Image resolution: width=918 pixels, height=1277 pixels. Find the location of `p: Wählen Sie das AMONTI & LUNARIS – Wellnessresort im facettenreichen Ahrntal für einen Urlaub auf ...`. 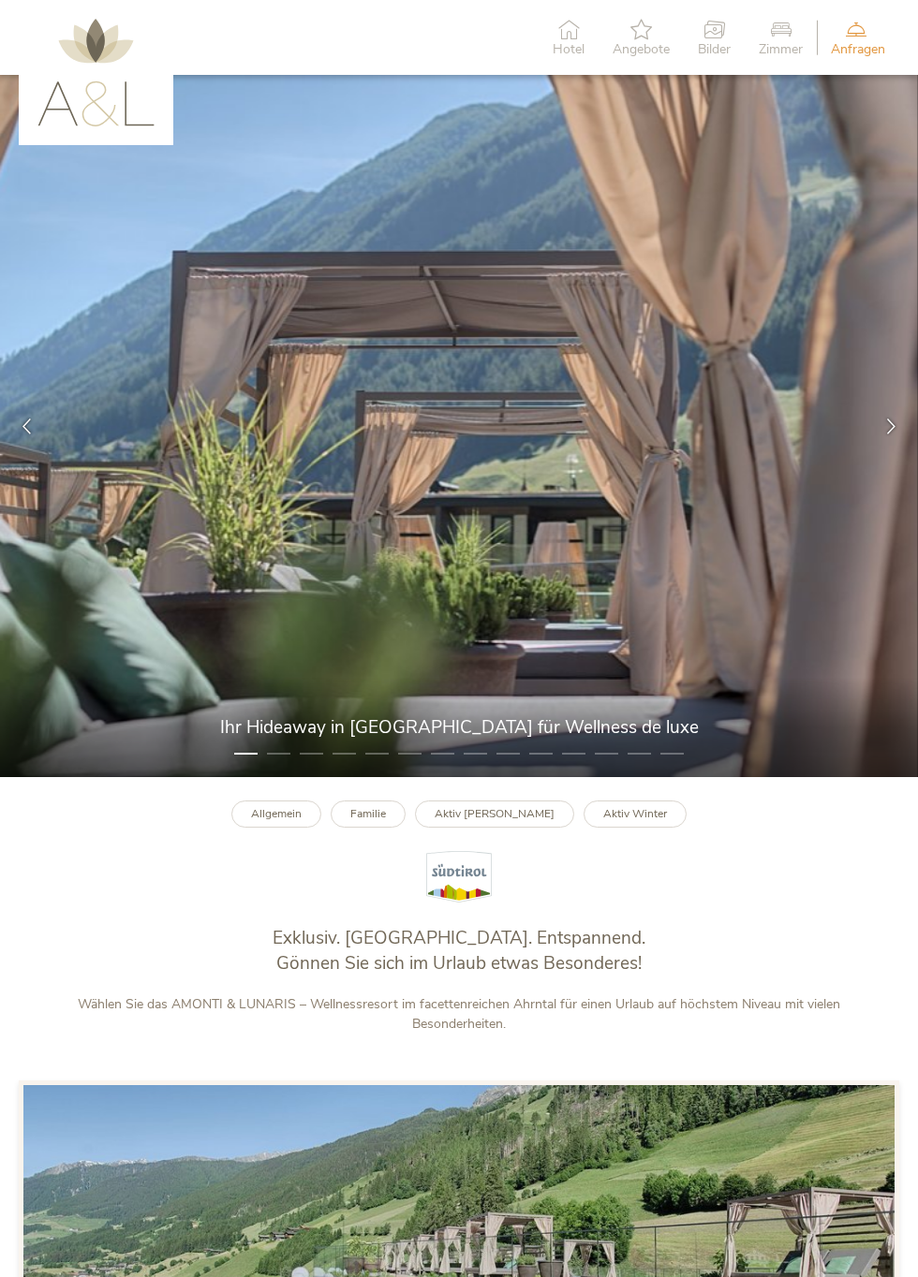

p: Wählen Sie das AMONTI & LUNARIS – Wellnessresort im facettenreichen Ahrntal für einen Urlaub auf ... is located at coordinates (459, 1014).